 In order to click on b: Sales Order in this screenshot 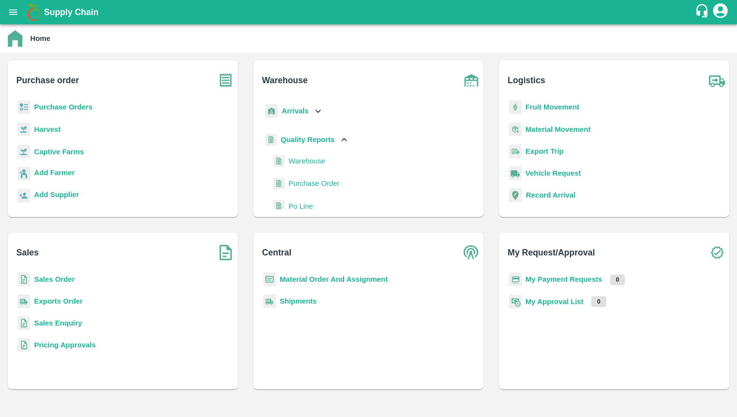, I will do `click(54, 280)`.